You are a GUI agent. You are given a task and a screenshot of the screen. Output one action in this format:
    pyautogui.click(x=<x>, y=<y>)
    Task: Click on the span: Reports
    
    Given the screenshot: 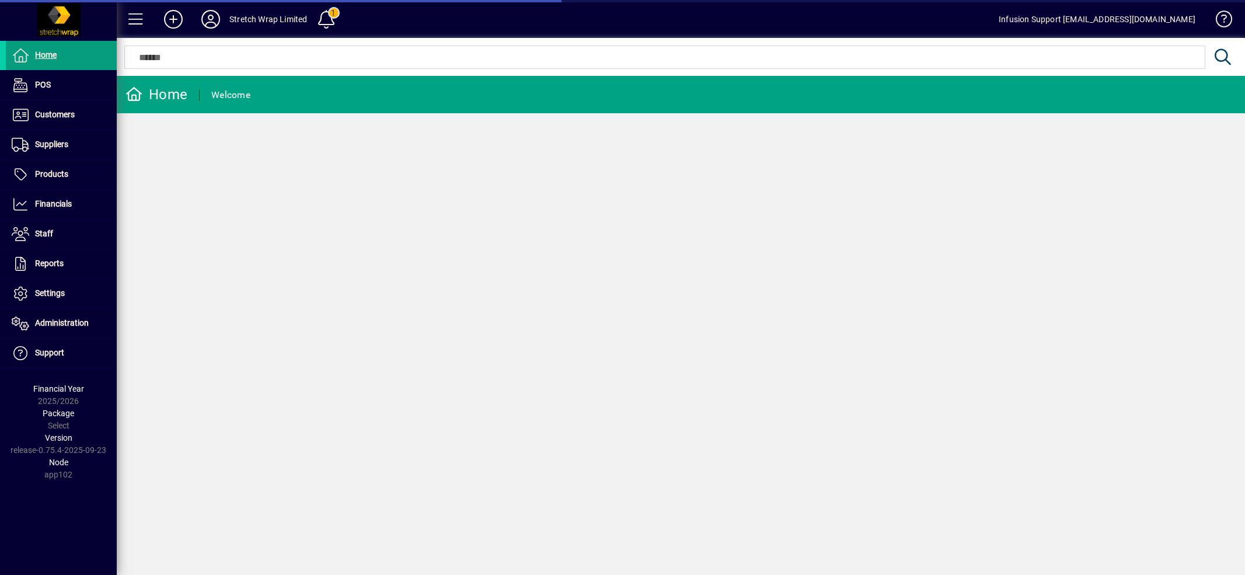 What is the action you would take?
    pyautogui.click(x=49, y=263)
    